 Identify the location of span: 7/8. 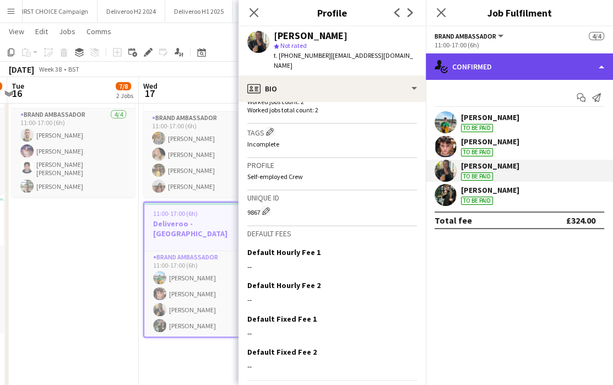
(123, 86).